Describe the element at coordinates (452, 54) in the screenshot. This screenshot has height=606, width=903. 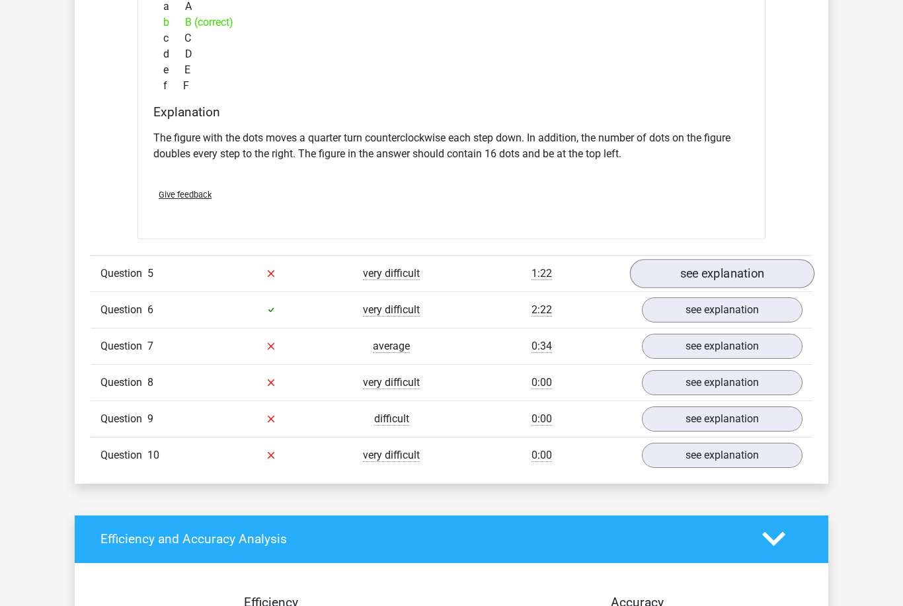
I see `div: D` at that location.